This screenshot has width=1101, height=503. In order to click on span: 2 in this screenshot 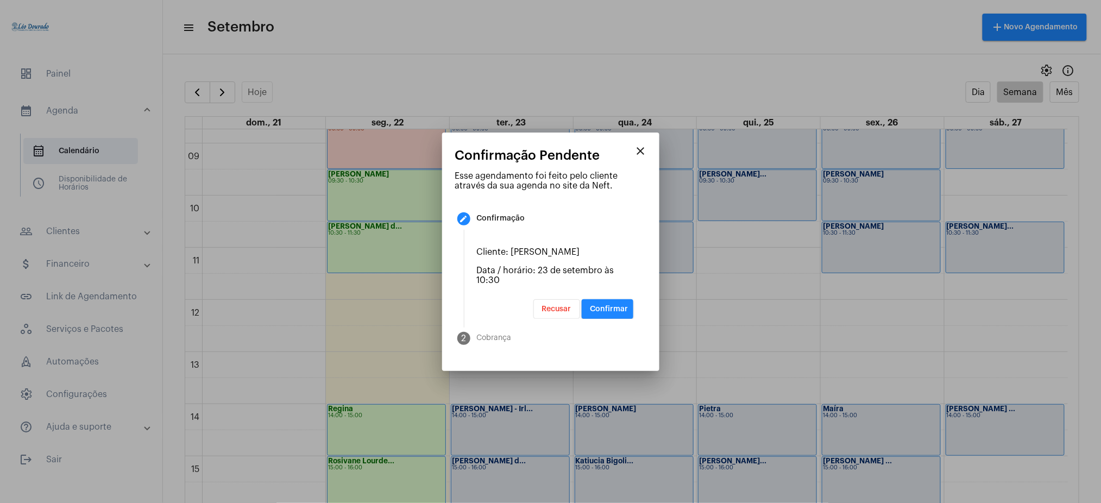, I will do `click(463, 338)`.